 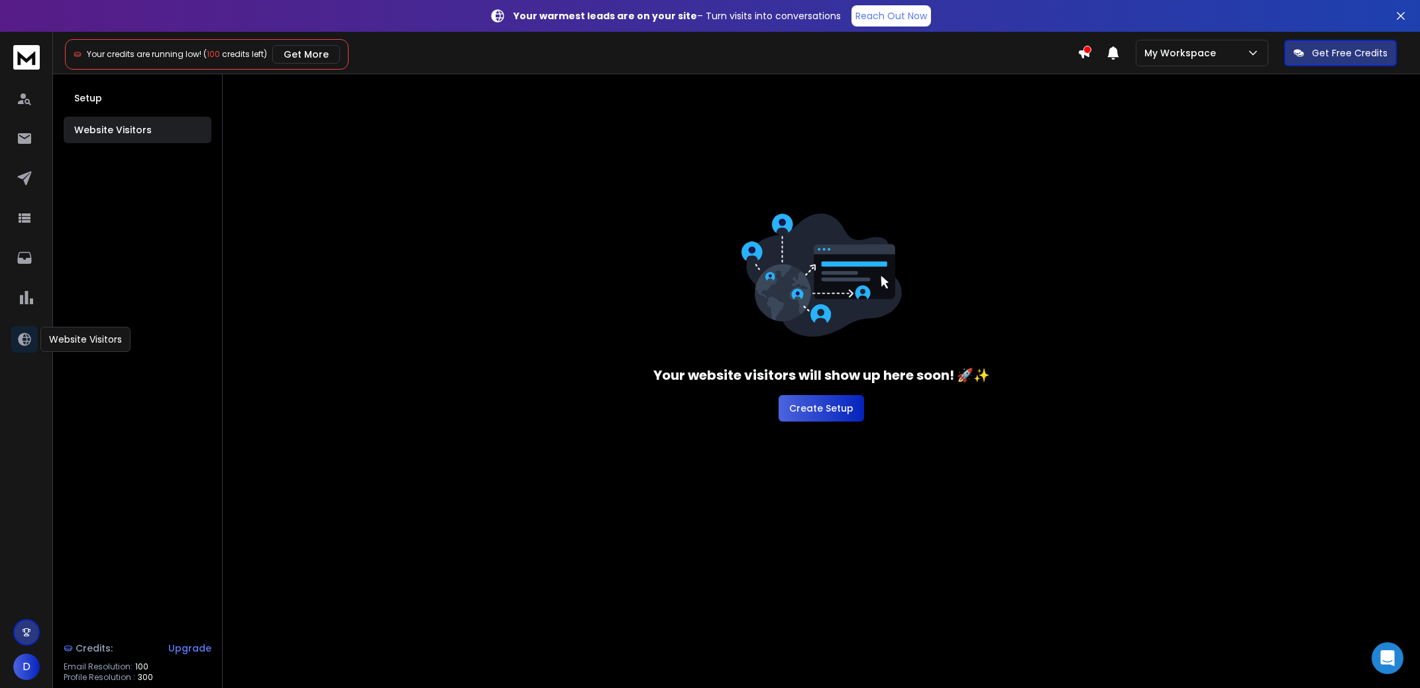 What do you see at coordinates (1182, 53) in the screenshot?
I see `p: My Workspace` at bounding box center [1182, 53].